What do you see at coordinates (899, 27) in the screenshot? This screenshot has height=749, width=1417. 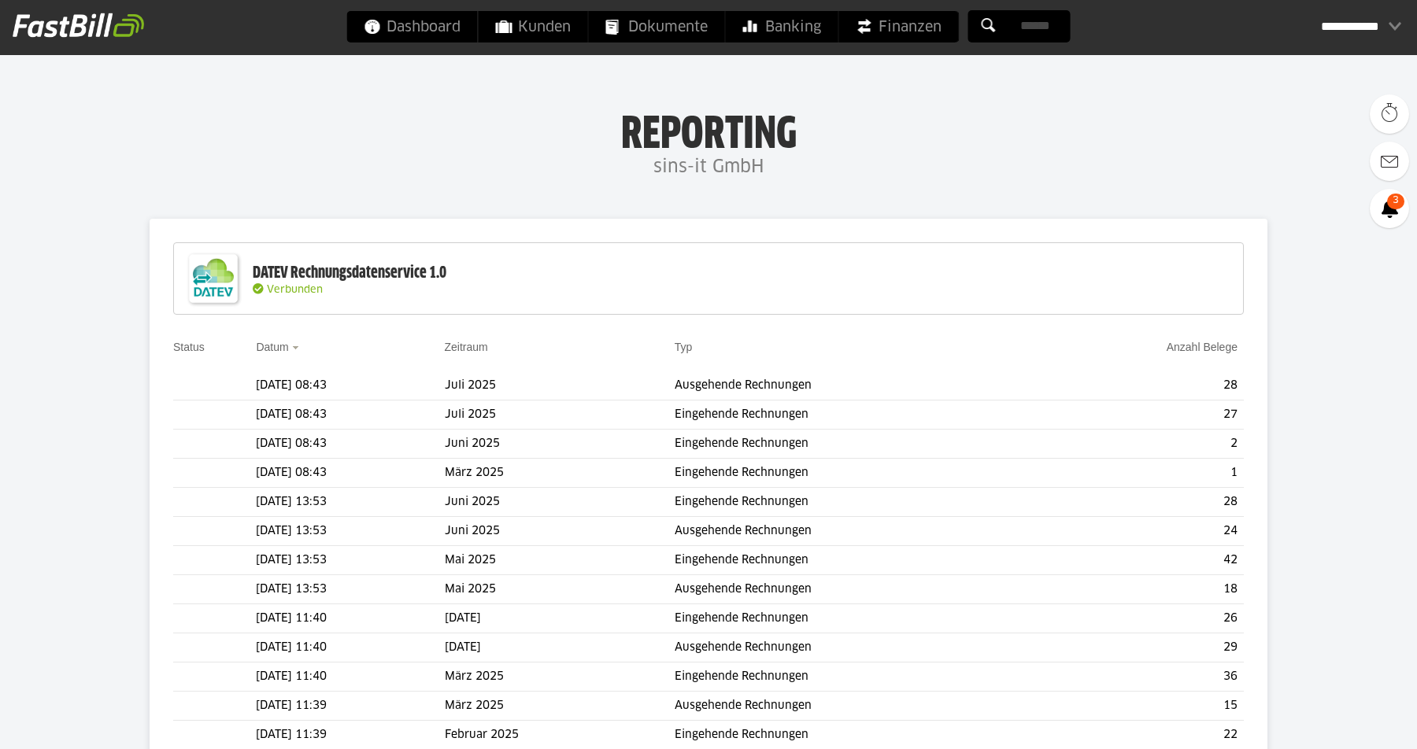 I see `a: Finanzen` at bounding box center [899, 27].